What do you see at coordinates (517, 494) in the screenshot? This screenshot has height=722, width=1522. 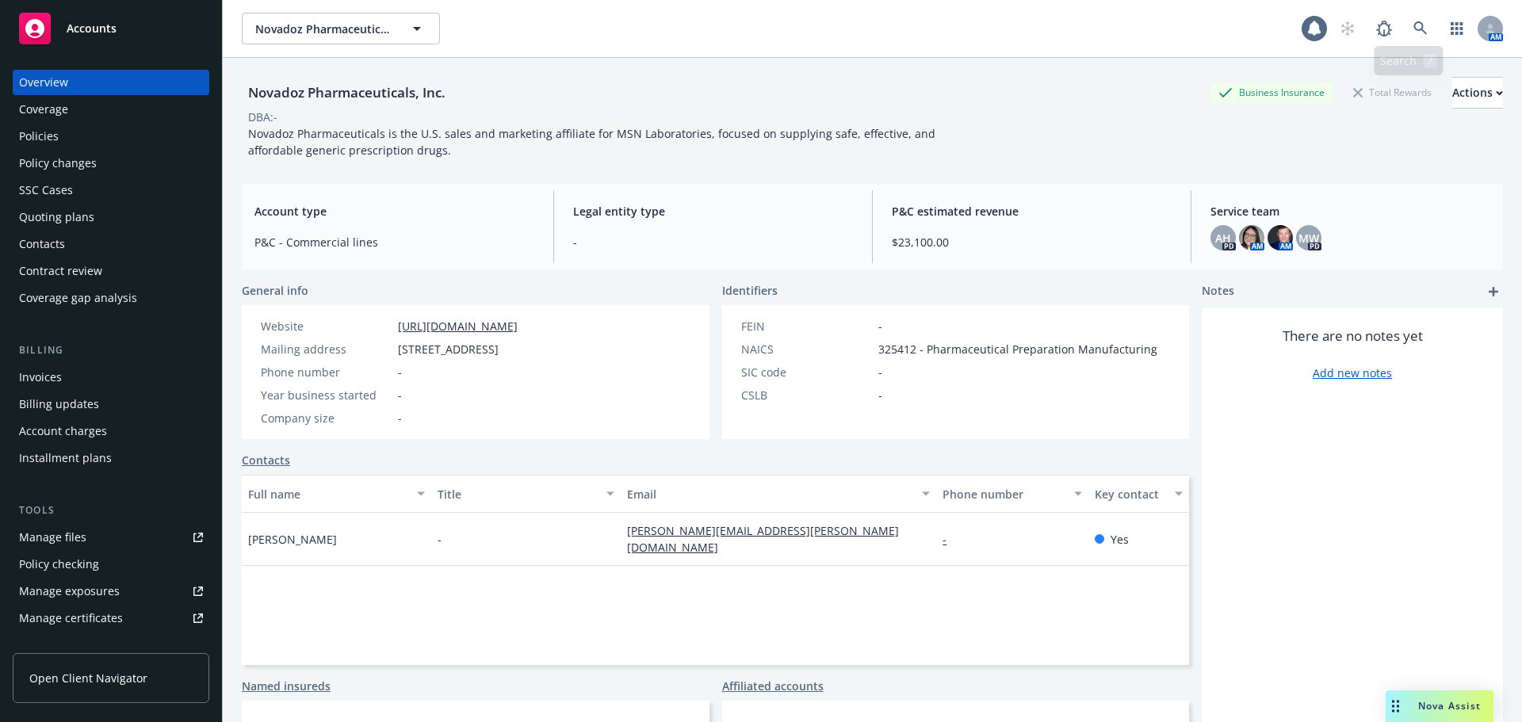 I see `div: Title` at bounding box center [517, 494].